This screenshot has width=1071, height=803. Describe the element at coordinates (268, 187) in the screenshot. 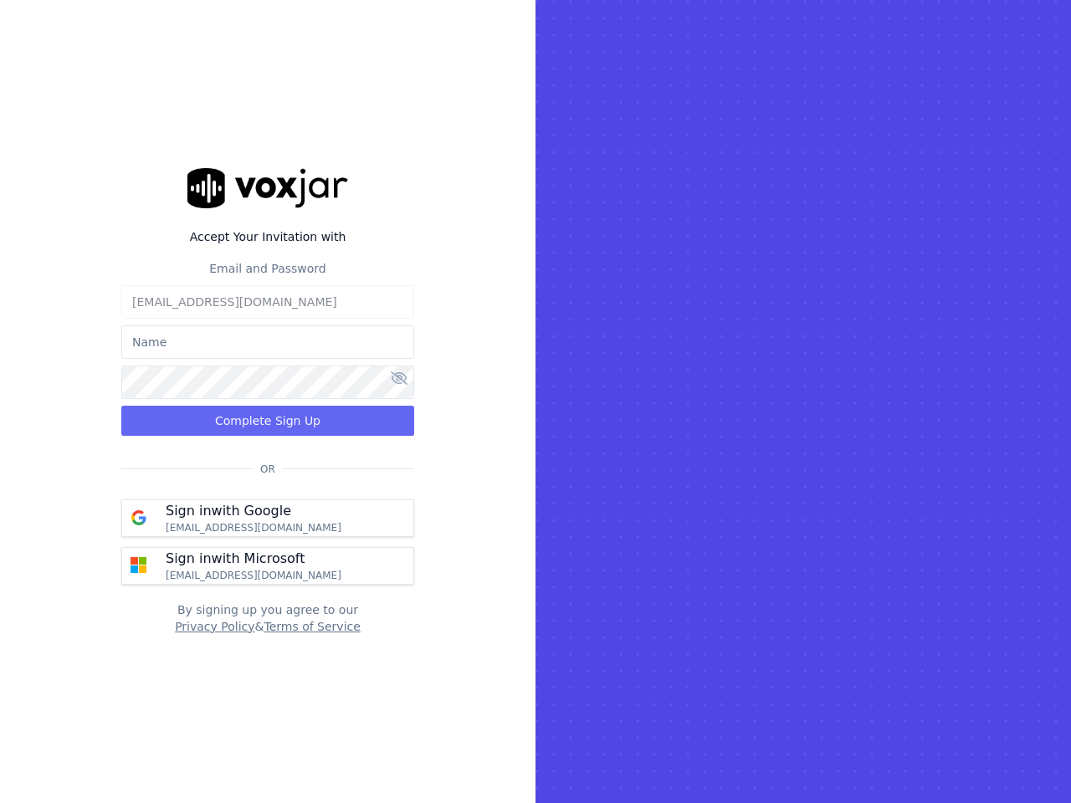

I see `img: logo` at that location.